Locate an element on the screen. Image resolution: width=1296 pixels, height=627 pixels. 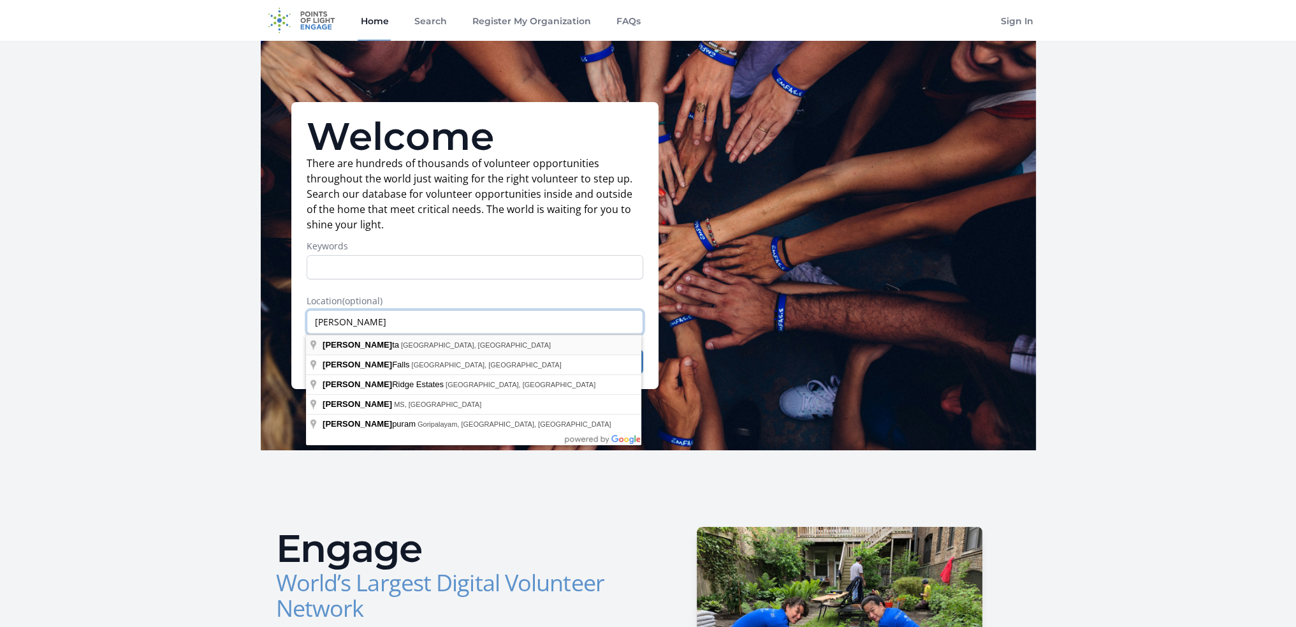
h1: Welcome is located at coordinates (475, 136).